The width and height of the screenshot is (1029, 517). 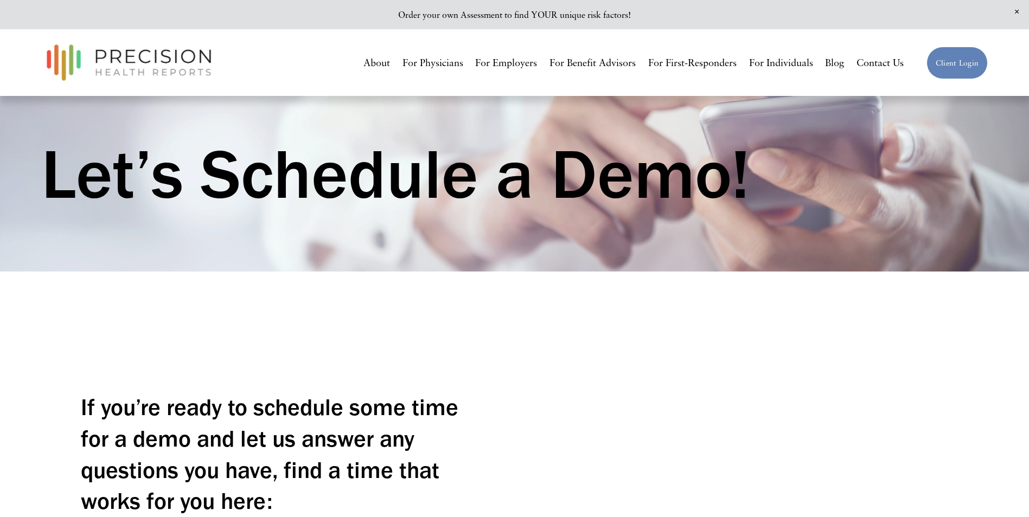 What do you see at coordinates (834, 63) in the screenshot?
I see `a: Blog` at bounding box center [834, 63].